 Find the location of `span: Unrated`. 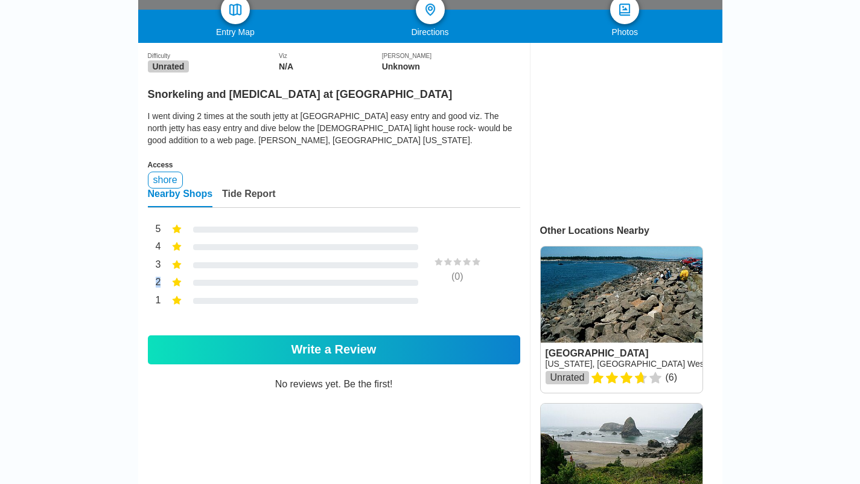

span: Unrated is located at coordinates (168, 66).